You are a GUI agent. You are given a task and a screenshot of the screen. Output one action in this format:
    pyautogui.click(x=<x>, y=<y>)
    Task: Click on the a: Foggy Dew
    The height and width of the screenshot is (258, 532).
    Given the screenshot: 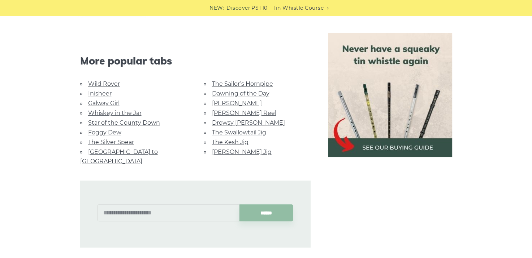 What is the action you would take?
    pyautogui.click(x=105, y=132)
    